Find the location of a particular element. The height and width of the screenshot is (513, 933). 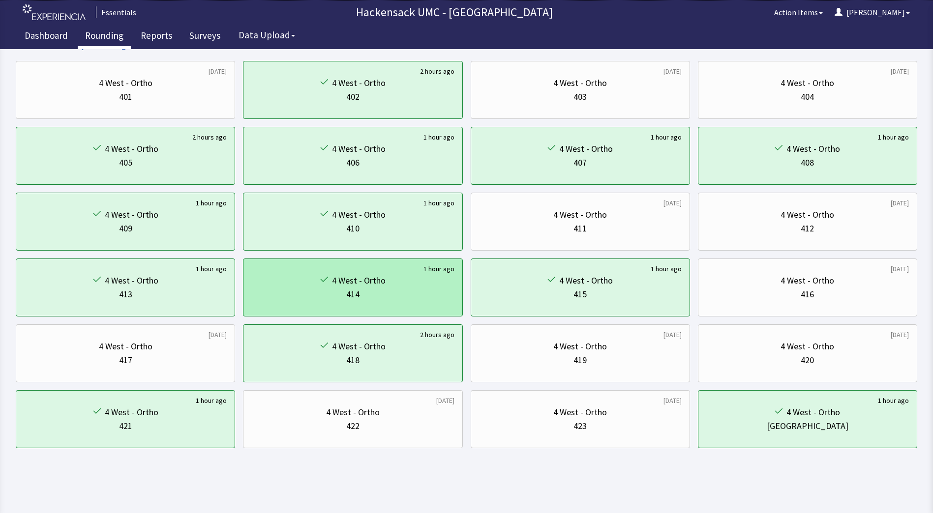

div: 423 is located at coordinates (580, 426).